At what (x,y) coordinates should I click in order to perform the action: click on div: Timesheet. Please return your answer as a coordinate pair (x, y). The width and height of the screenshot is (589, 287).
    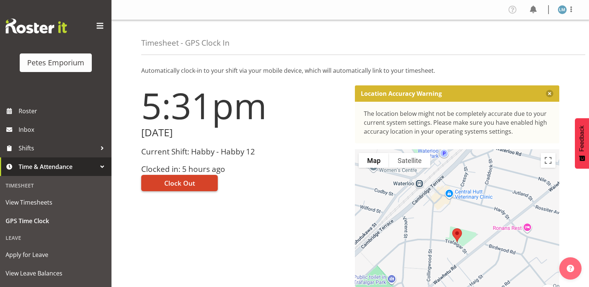
    Looking at the image, I should click on (56, 186).